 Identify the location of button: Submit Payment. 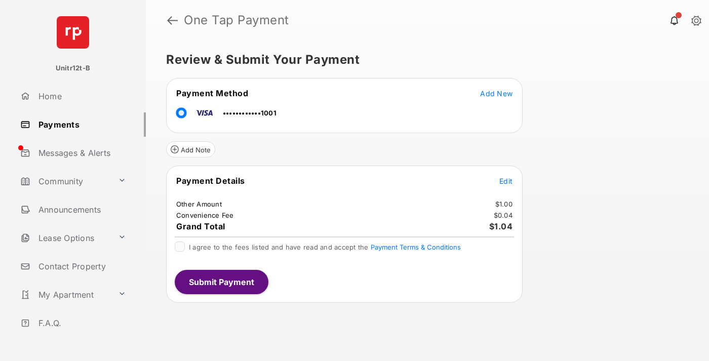
(221, 282).